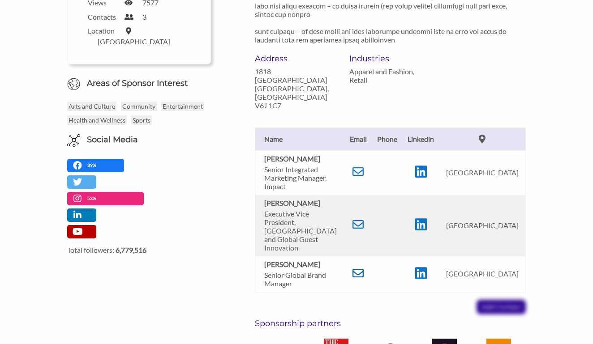 The image size is (593, 344). What do you see at coordinates (358, 139) in the screenshot?
I see `th: Email` at bounding box center [358, 139].